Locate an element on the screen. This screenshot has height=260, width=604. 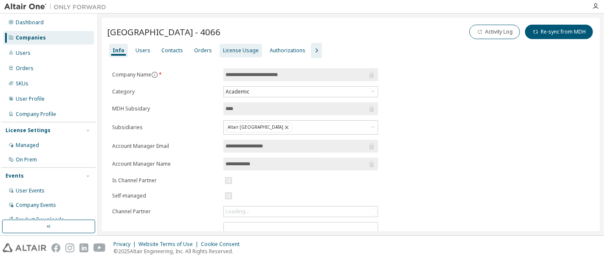
div: Privacy is located at coordinates (126, 244).